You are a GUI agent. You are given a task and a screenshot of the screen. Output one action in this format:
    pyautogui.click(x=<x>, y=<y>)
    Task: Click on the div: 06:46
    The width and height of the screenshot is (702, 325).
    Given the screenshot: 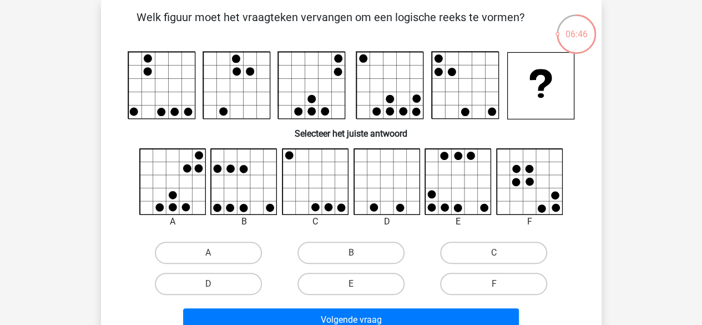 What is the action you would take?
    pyautogui.click(x=576, y=27)
    